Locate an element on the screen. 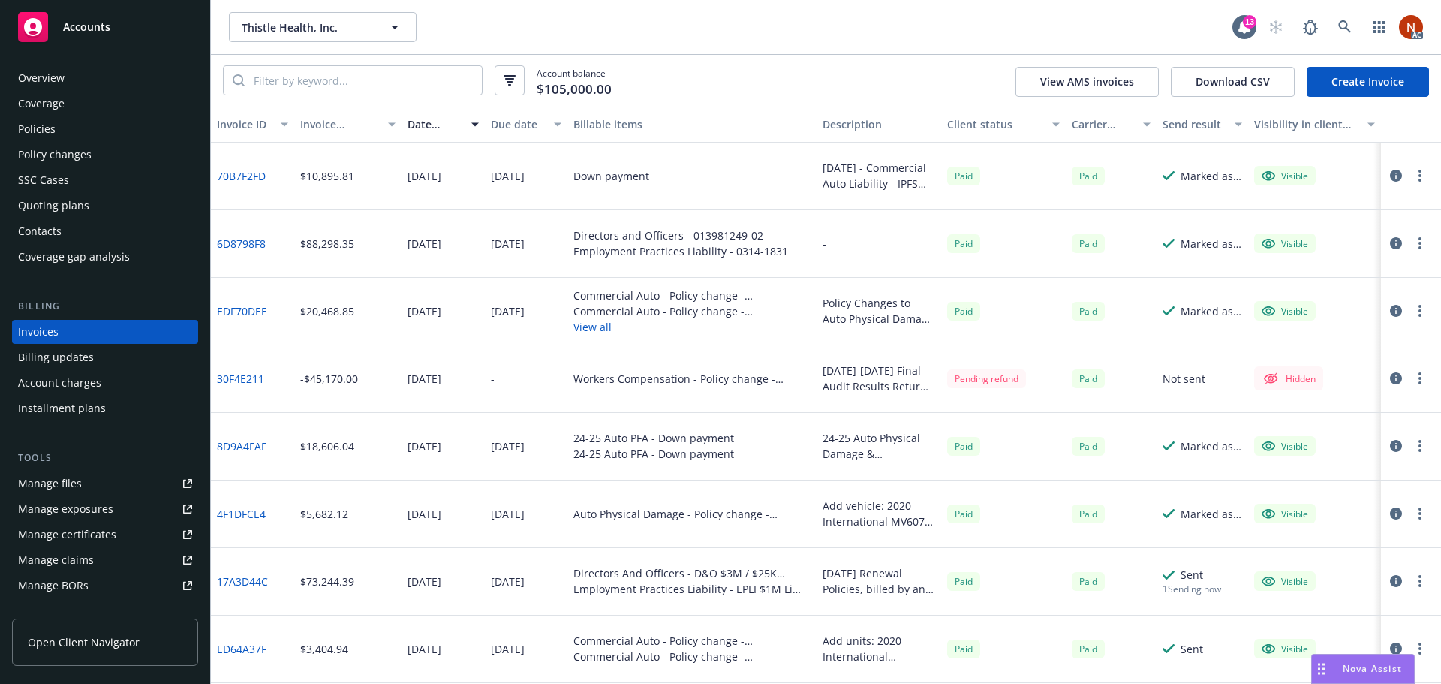  div: $5,682.12 is located at coordinates (324, 513).